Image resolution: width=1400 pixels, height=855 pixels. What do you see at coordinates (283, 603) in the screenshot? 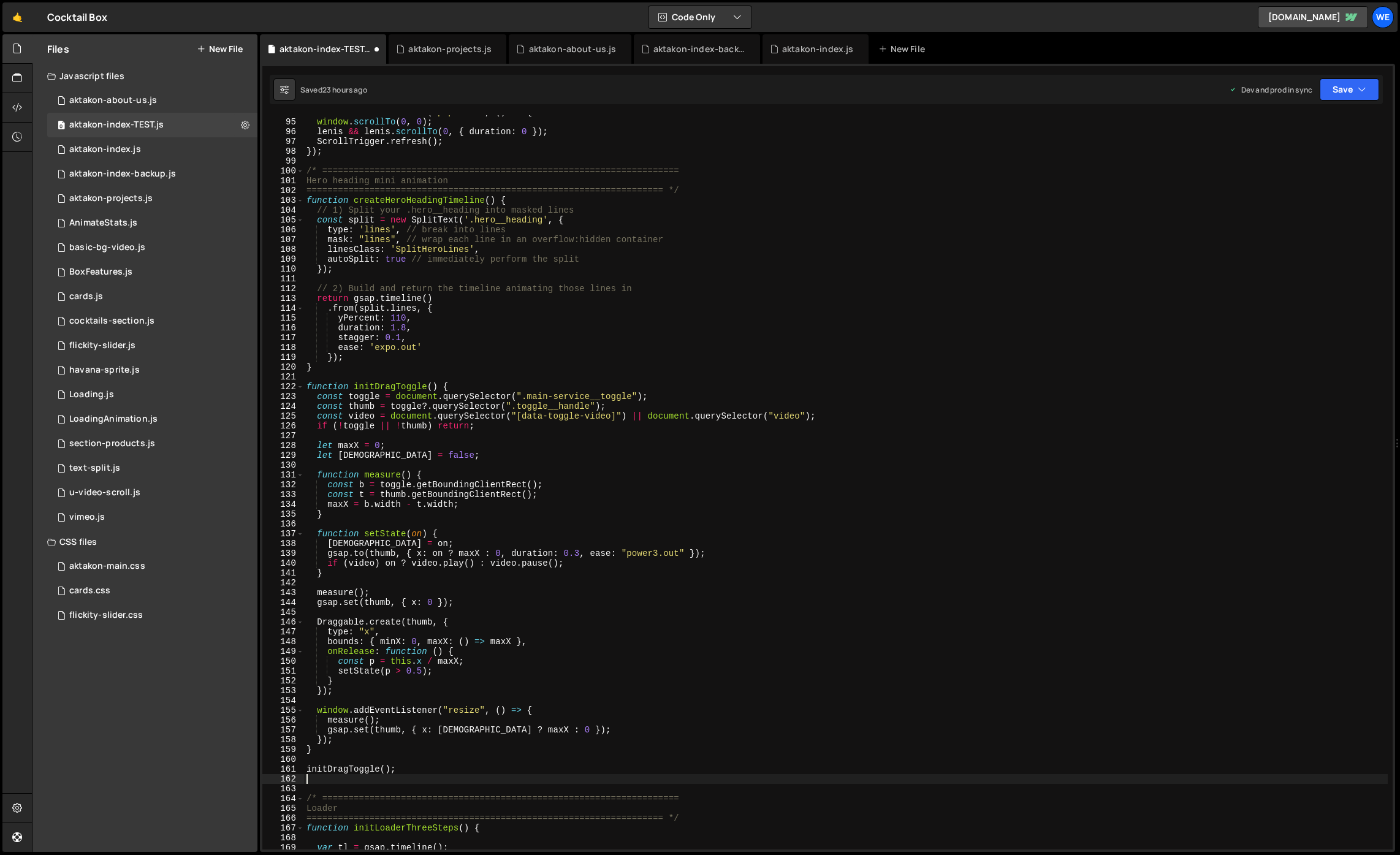
I see `div: 144` at bounding box center [283, 603].